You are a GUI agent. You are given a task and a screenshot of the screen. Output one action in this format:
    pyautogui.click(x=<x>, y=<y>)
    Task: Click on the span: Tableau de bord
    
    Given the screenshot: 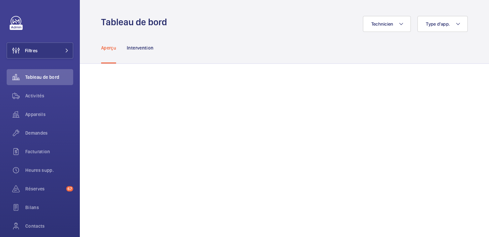 What is the action you would take?
    pyautogui.click(x=49, y=77)
    